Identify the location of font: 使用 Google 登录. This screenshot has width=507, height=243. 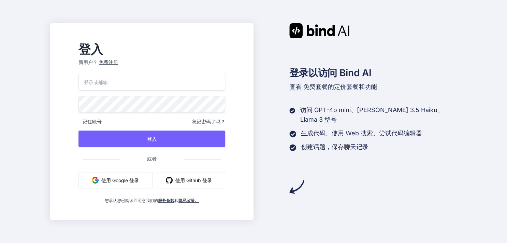
(120, 180).